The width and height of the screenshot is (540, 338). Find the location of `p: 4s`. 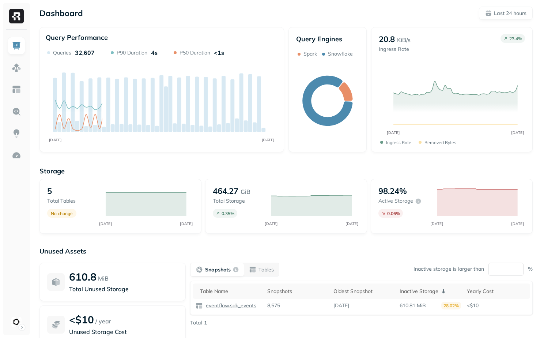

p: 4s is located at coordinates (154, 53).